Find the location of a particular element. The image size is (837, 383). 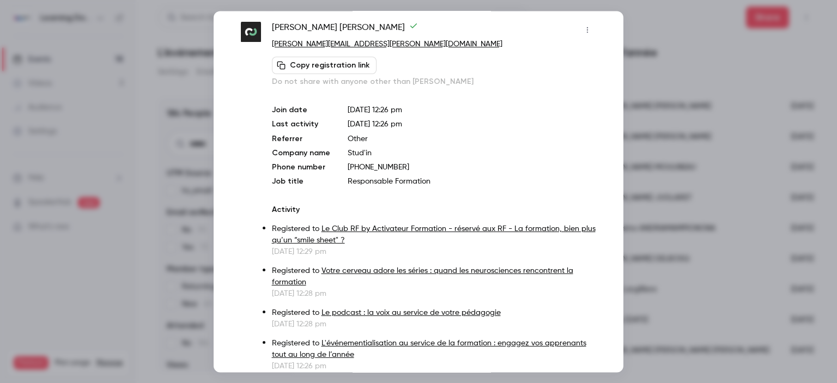

p: Phone number is located at coordinates (301, 167).